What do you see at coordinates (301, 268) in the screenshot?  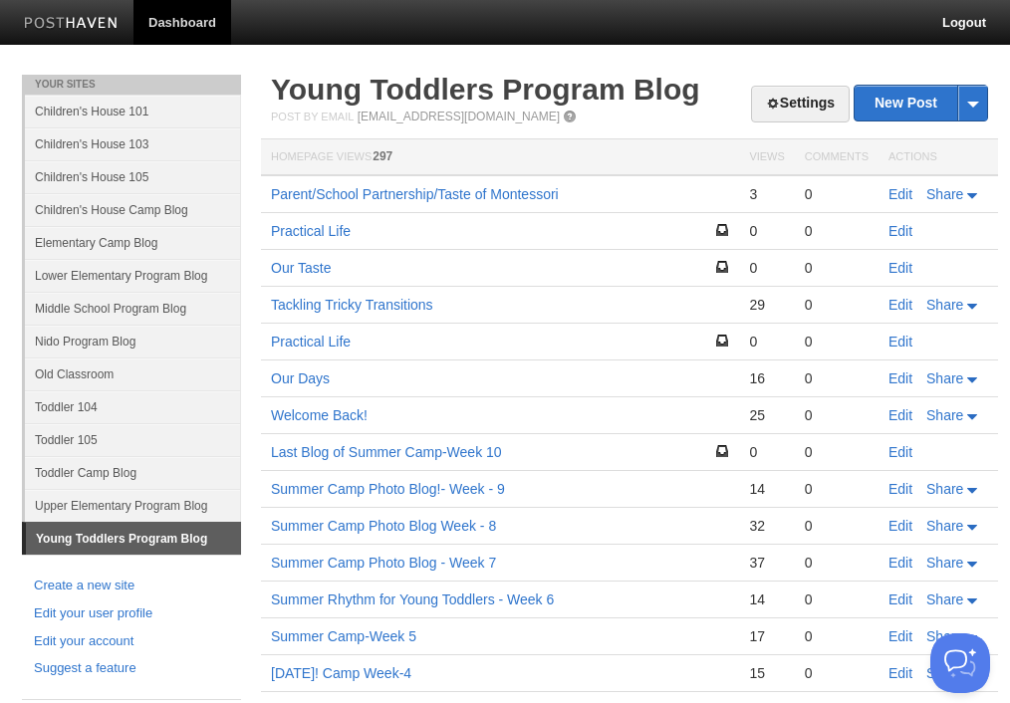 I see `a: Our Taste` at bounding box center [301, 268].